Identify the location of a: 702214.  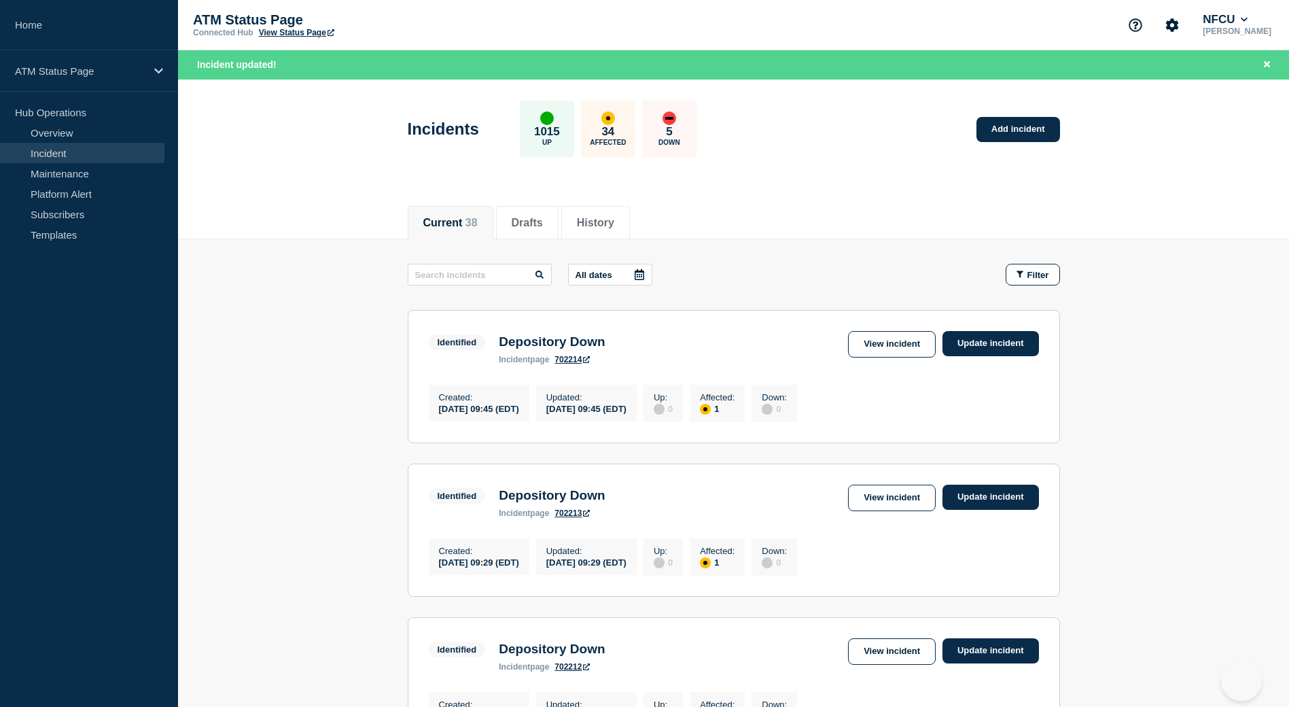
(572, 359).